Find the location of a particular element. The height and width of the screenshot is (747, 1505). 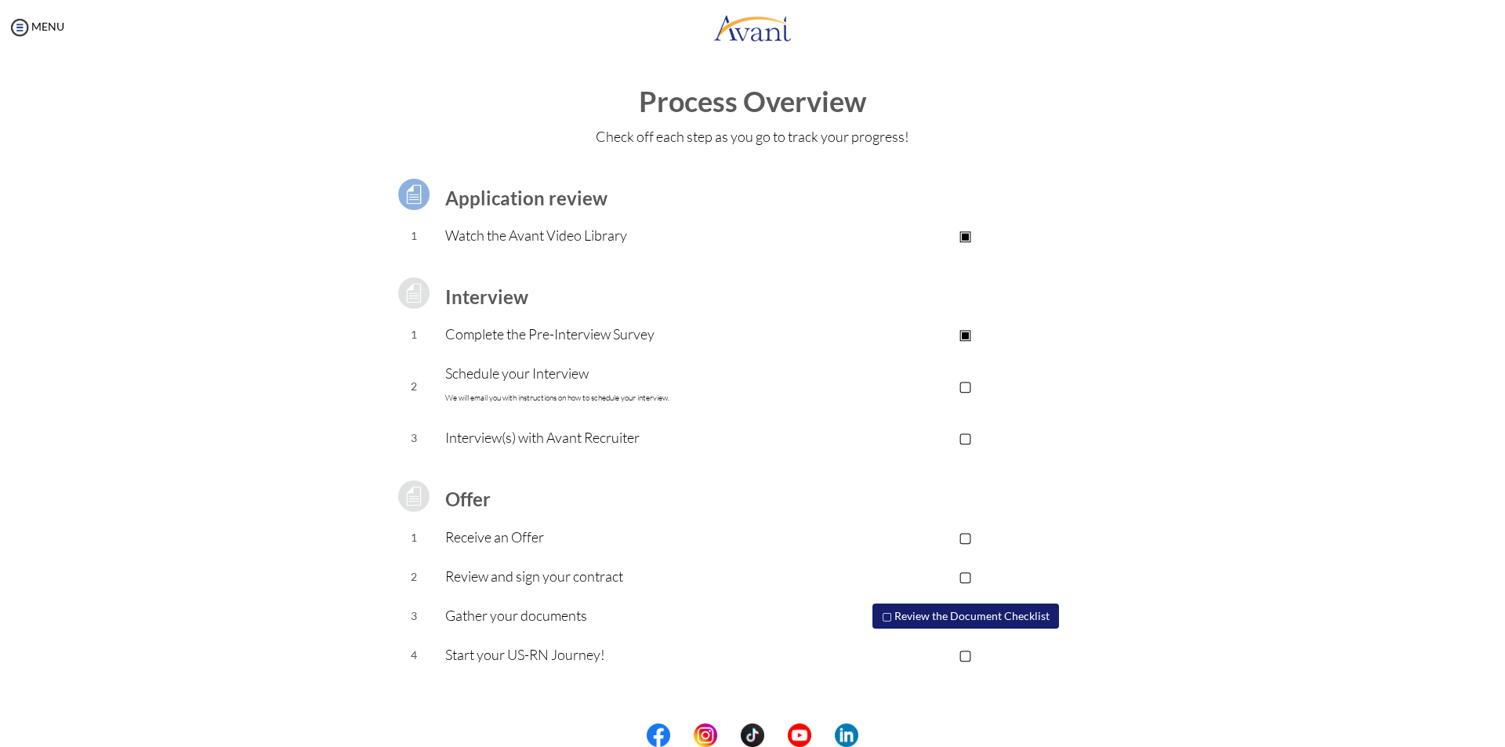

img: fb.png is located at coordinates (659, 735).